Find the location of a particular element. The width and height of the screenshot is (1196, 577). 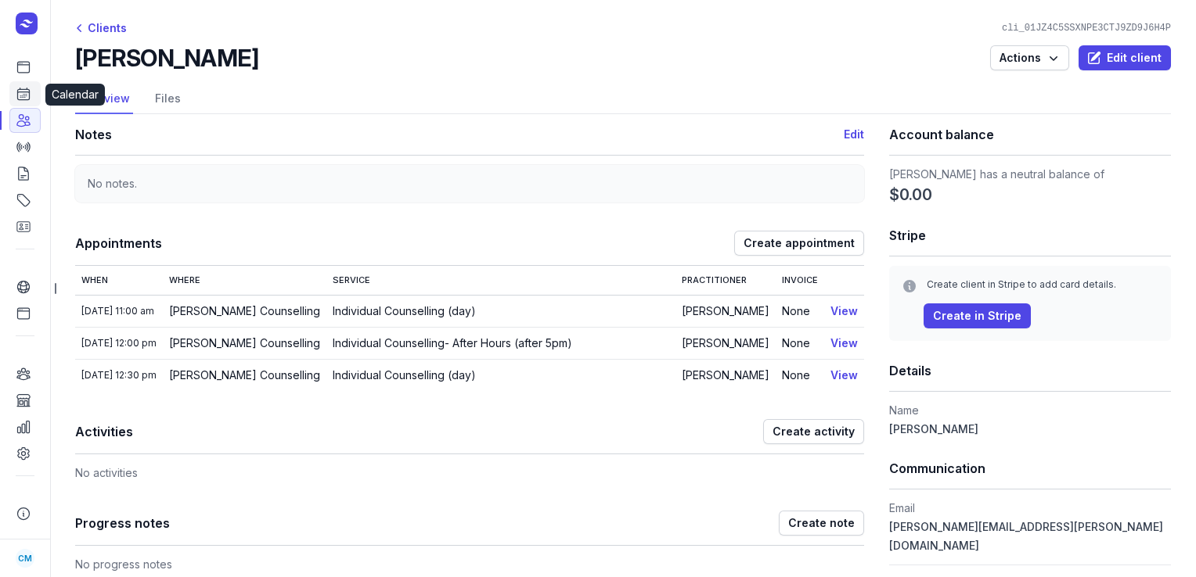

div: Clients is located at coordinates (101, 28).